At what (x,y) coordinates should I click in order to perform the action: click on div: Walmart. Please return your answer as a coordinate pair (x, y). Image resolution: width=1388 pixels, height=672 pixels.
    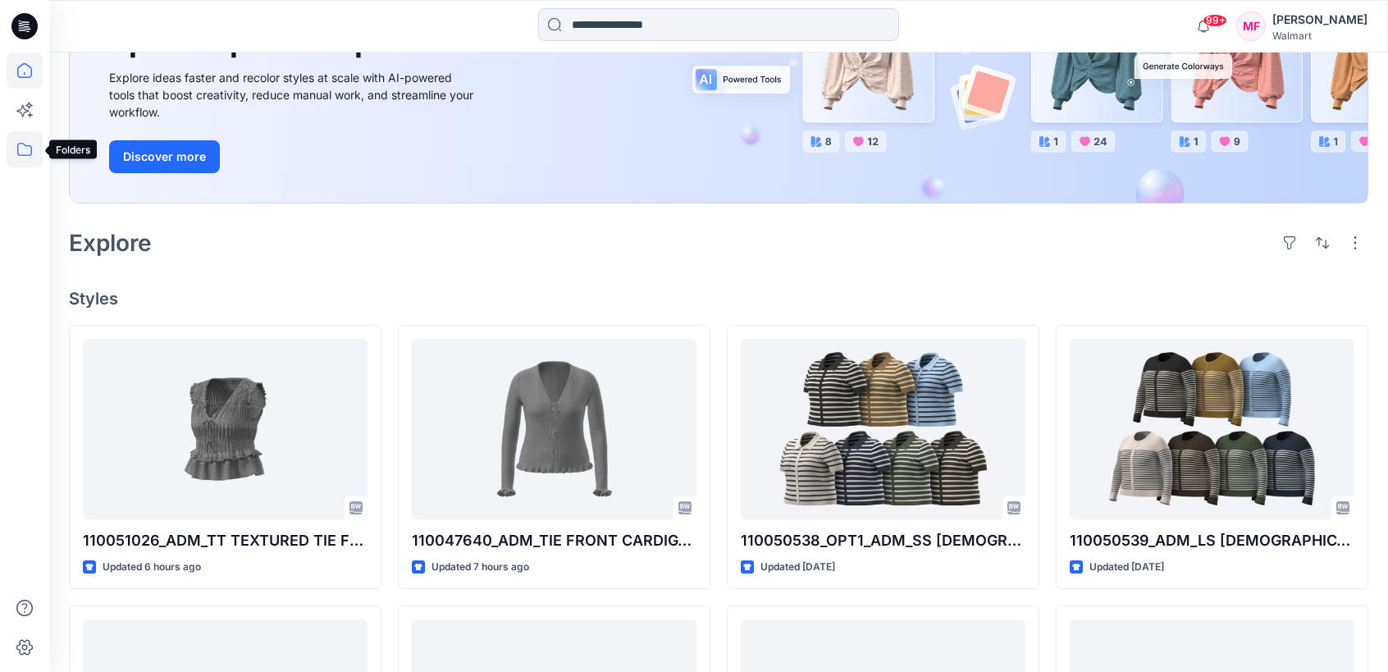
    Looking at the image, I should click on (1320, 35).